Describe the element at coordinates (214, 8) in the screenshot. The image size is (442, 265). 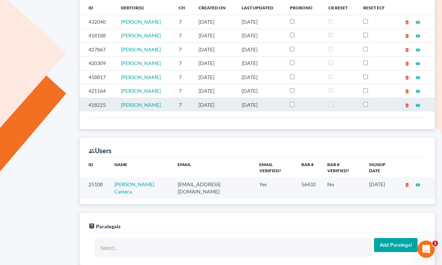
I see `th: Created On` at that location.